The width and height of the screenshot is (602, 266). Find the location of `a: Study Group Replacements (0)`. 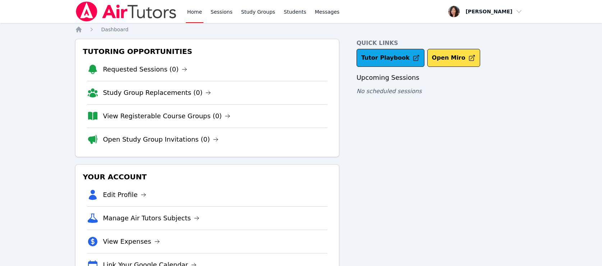

a: Study Group Replacements (0) is located at coordinates (157, 93).